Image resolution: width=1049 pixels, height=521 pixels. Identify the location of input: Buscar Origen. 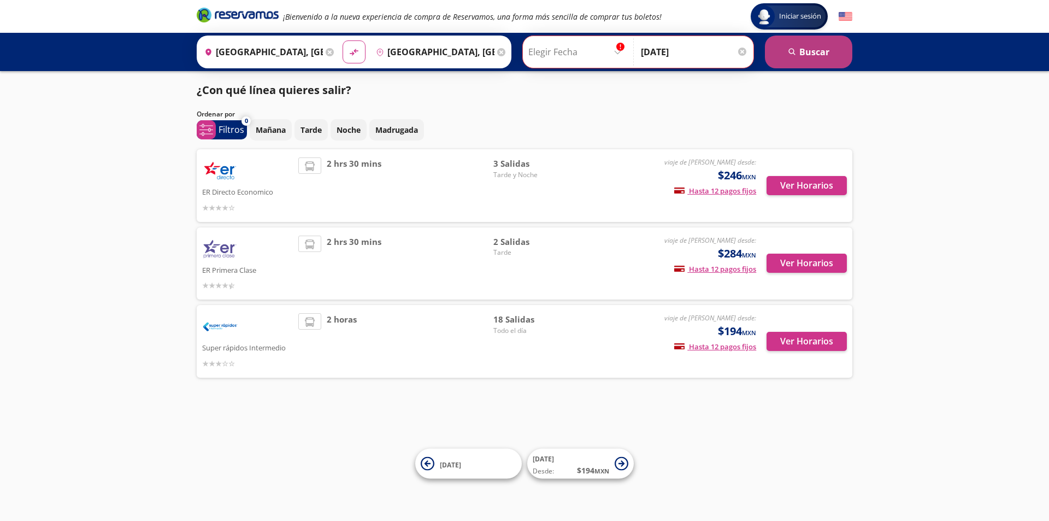
(261, 52).